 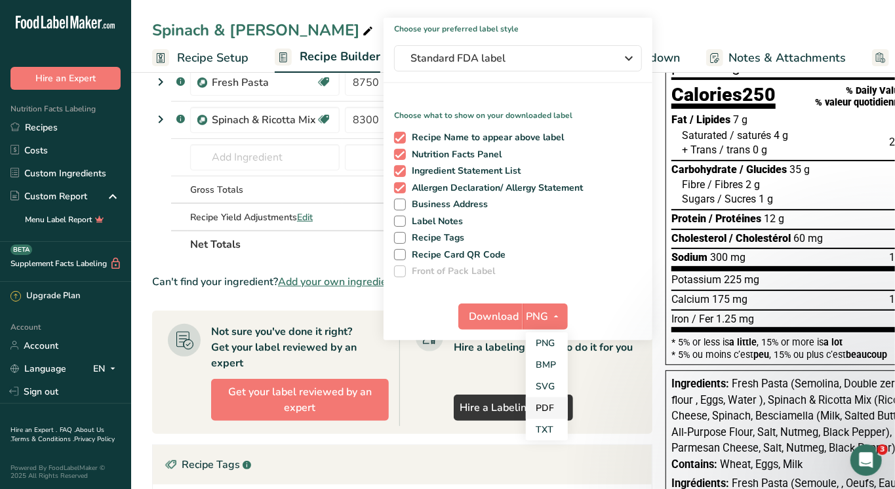 I want to click on span: Cholesterol, so click(x=699, y=238).